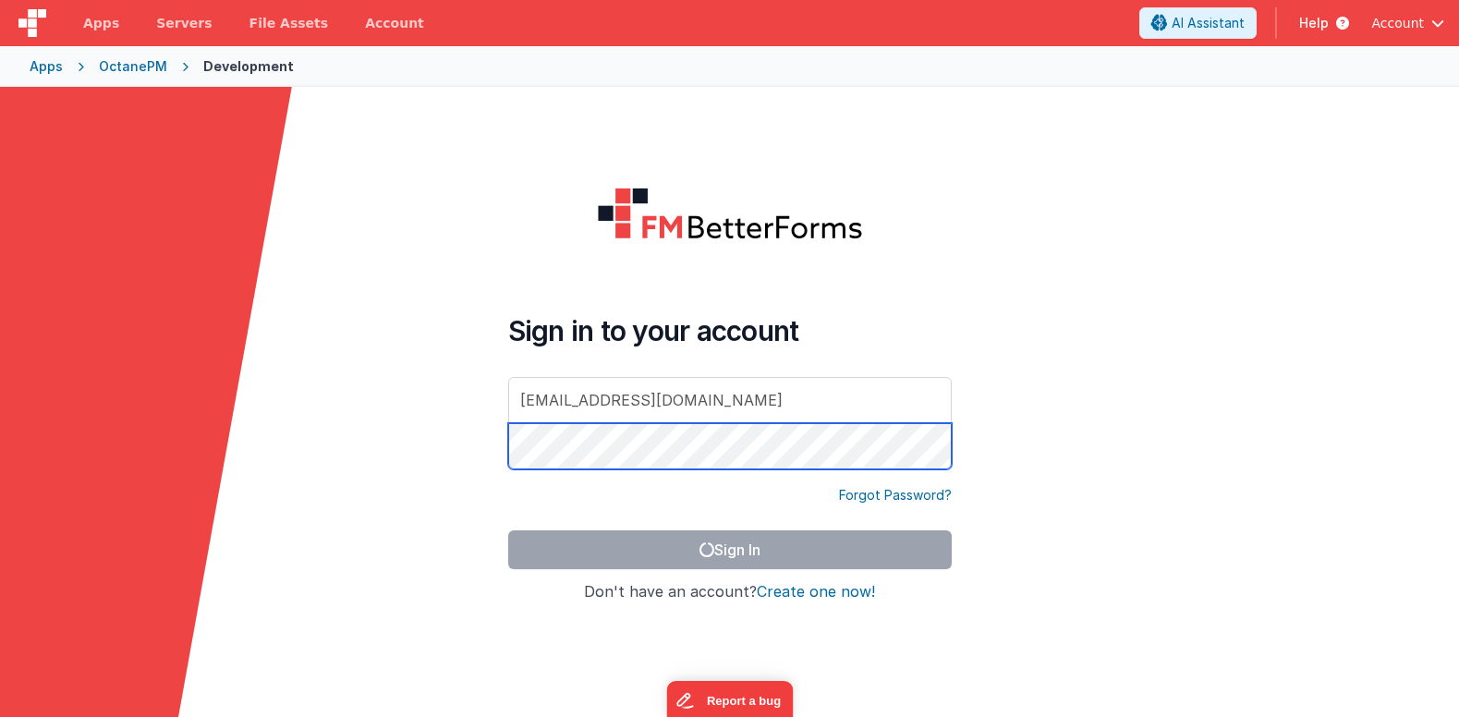 The image size is (1459, 717). I want to click on input: Email Address, so click(730, 400).